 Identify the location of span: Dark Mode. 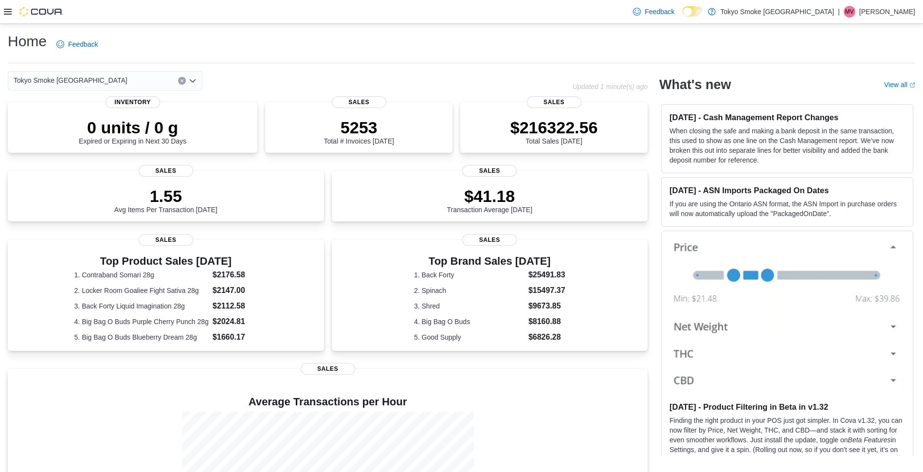
(682, 17).